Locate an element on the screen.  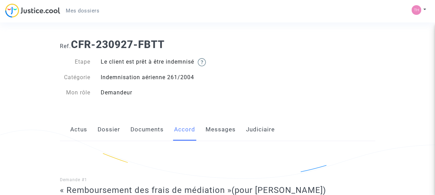
a: Judiciaire is located at coordinates (260, 130).